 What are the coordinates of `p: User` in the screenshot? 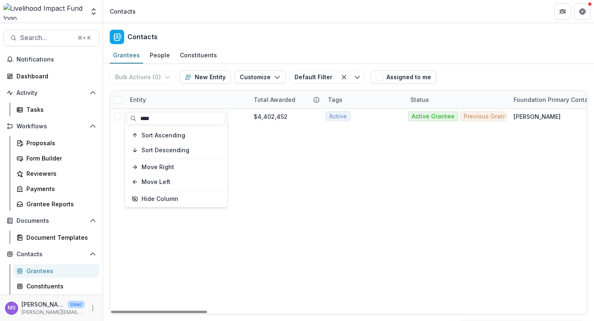 It's located at (76, 304).